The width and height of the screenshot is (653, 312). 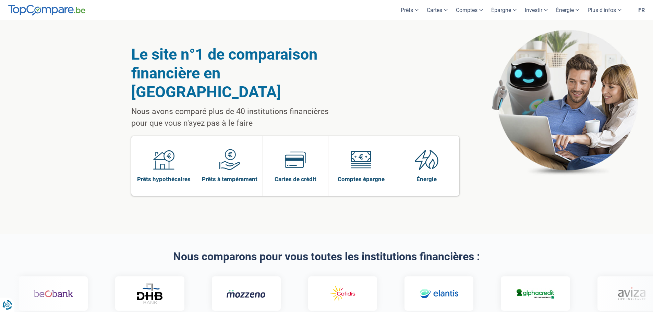 I want to click on img: Alphacredit, so click(x=535, y=294).